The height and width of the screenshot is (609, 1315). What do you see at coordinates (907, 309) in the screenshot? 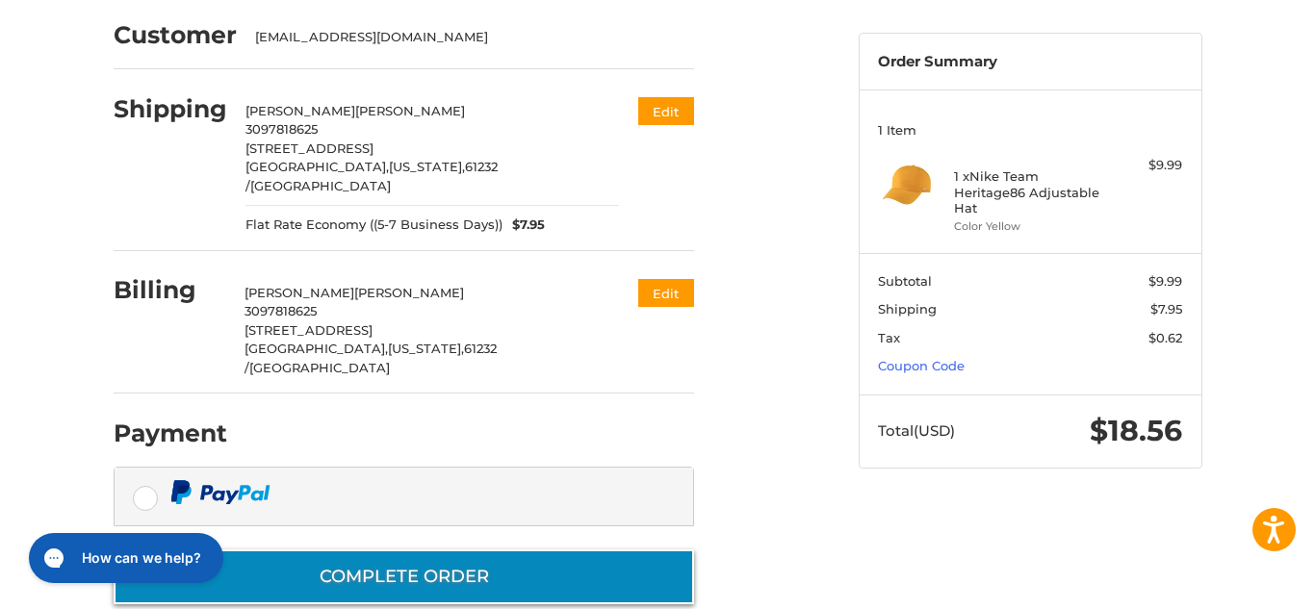
I see `span: Shipping` at bounding box center [907, 309].